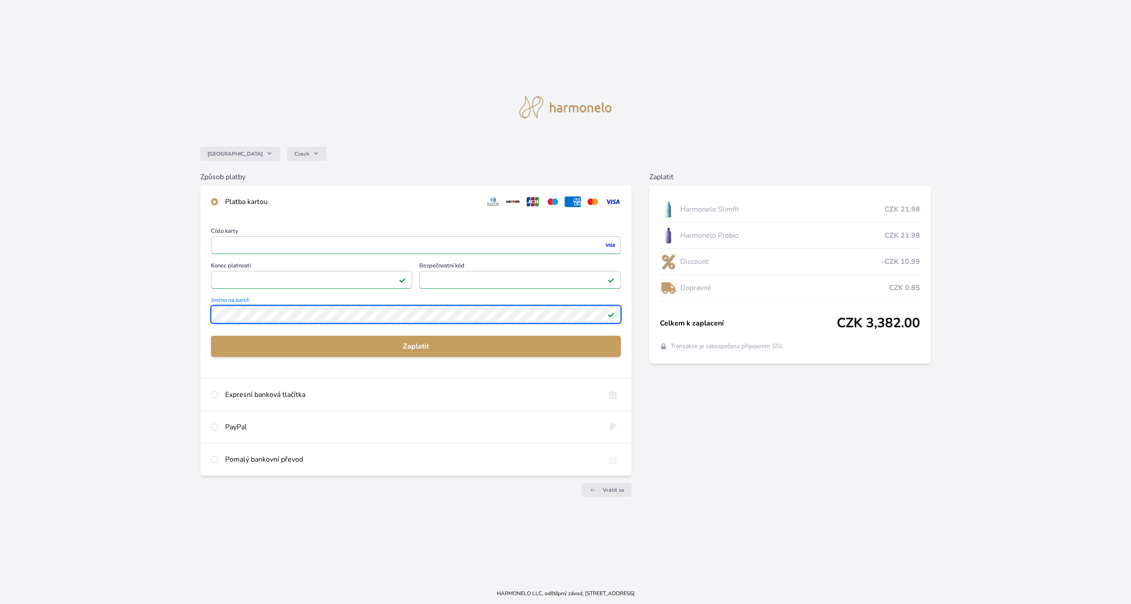 This screenshot has width=1131, height=604. What do you see at coordinates (790, 177) in the screenshot?
I see `h6: Zaplatit` at bounding box center [790, 177].